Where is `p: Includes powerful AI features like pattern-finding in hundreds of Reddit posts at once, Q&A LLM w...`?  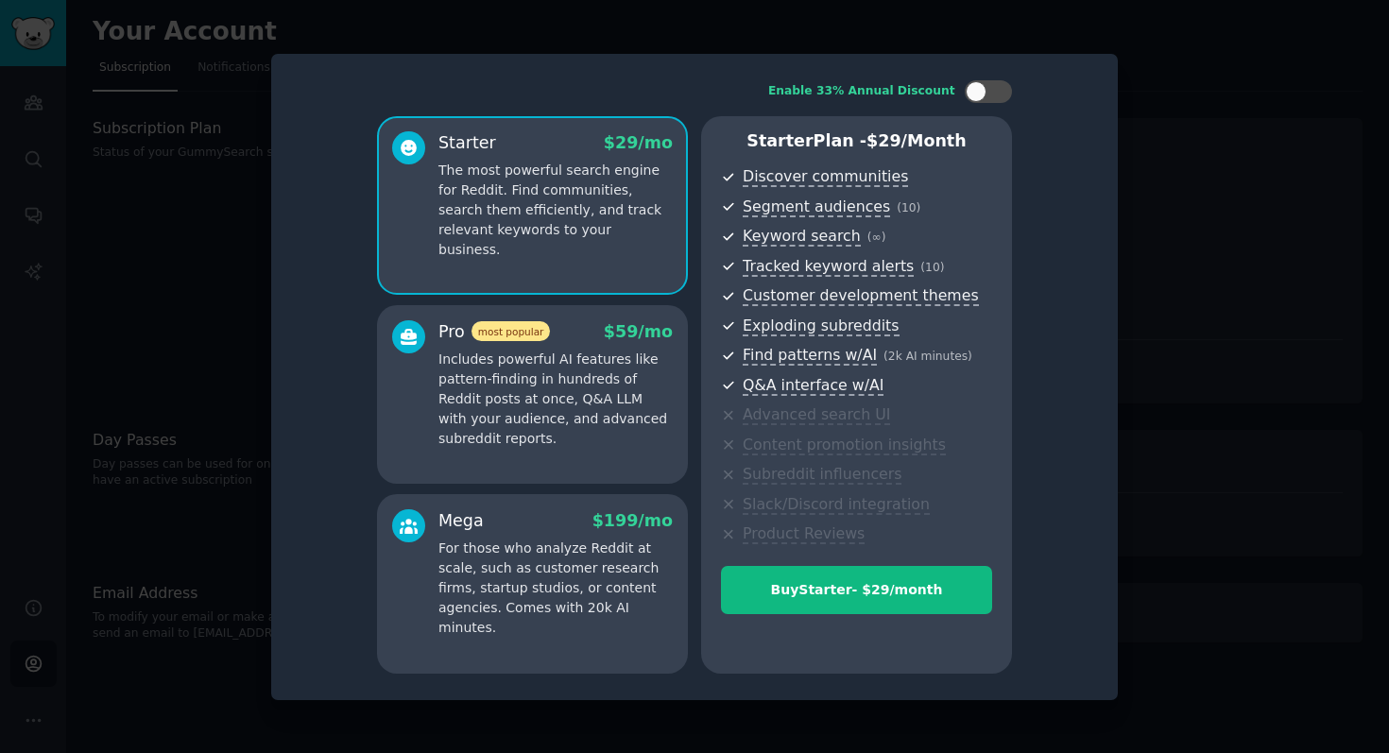
p: Includes powerful AI features like pattern-finding in hundreds of Reddit posts at once, Q&A LLM w... is located at coordinates (555, 399).